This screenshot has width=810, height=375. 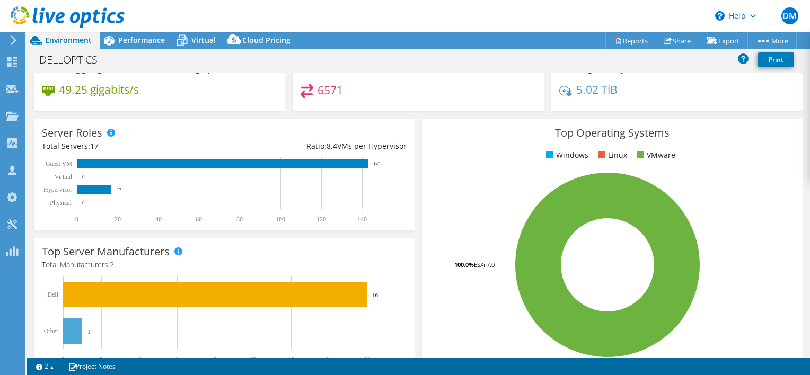 I want to click on text: 140, so click(x=362, y=219).